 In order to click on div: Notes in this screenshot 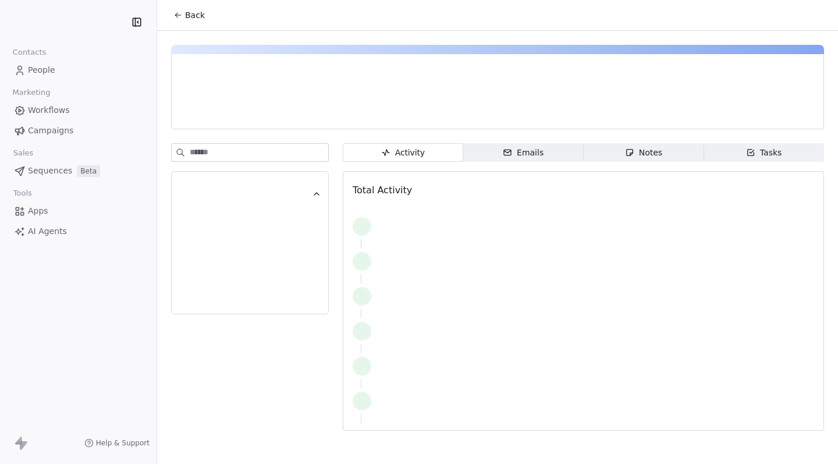, I will do `click(643, 152)`.